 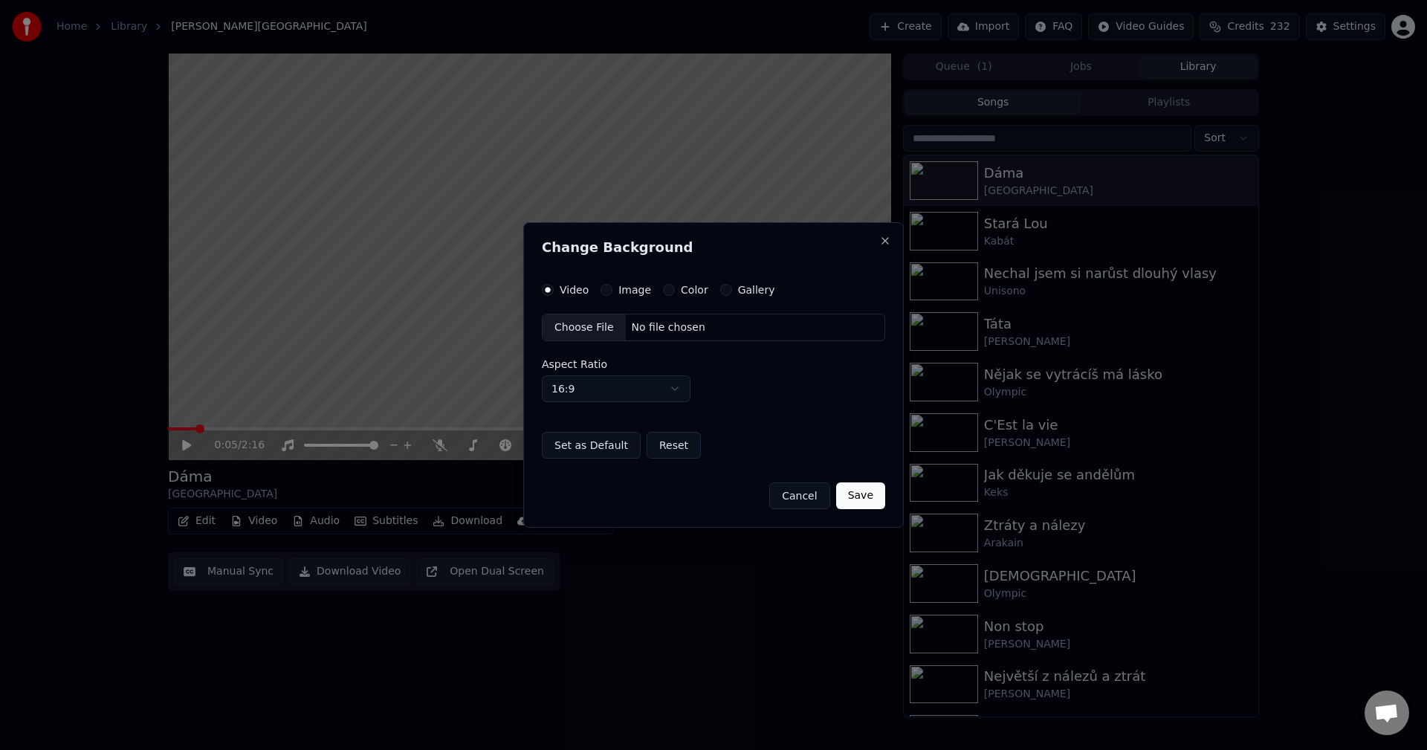 I want to click on label: Gallery, so click(x=756, y=290).